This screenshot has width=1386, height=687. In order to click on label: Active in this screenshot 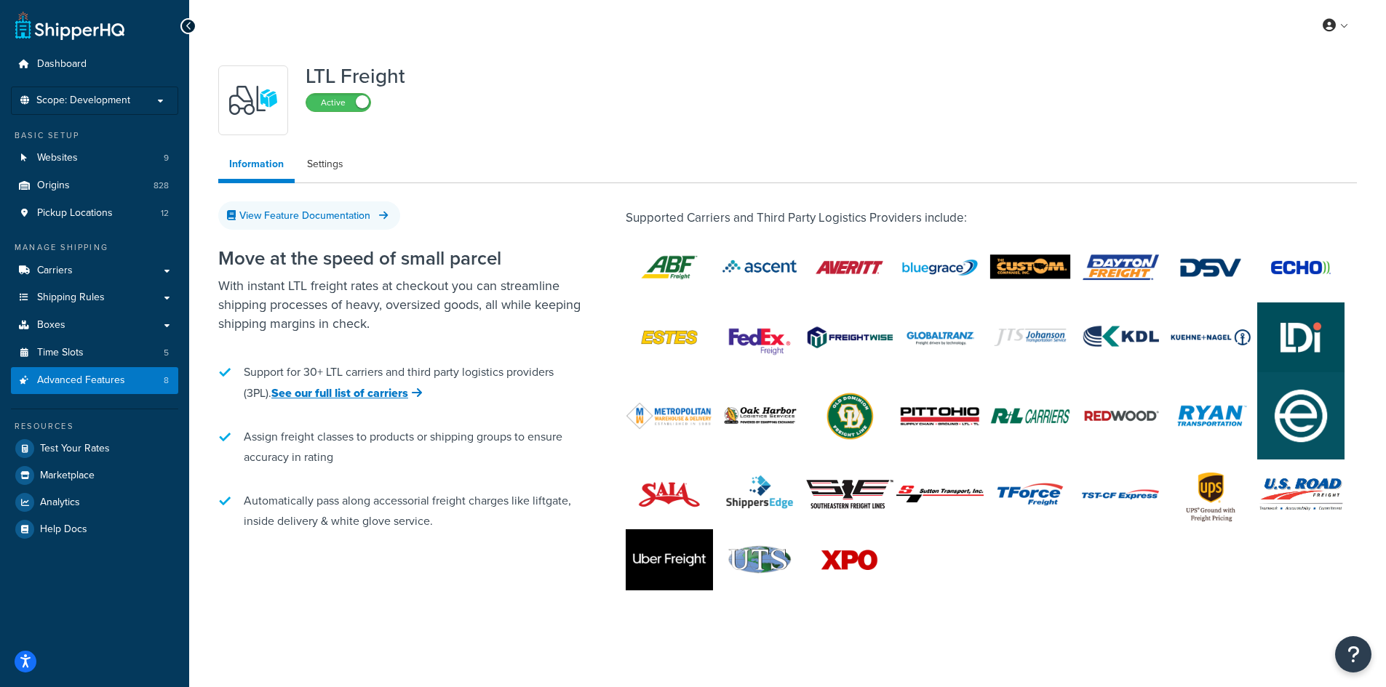, I will do `click(338, 103)`.